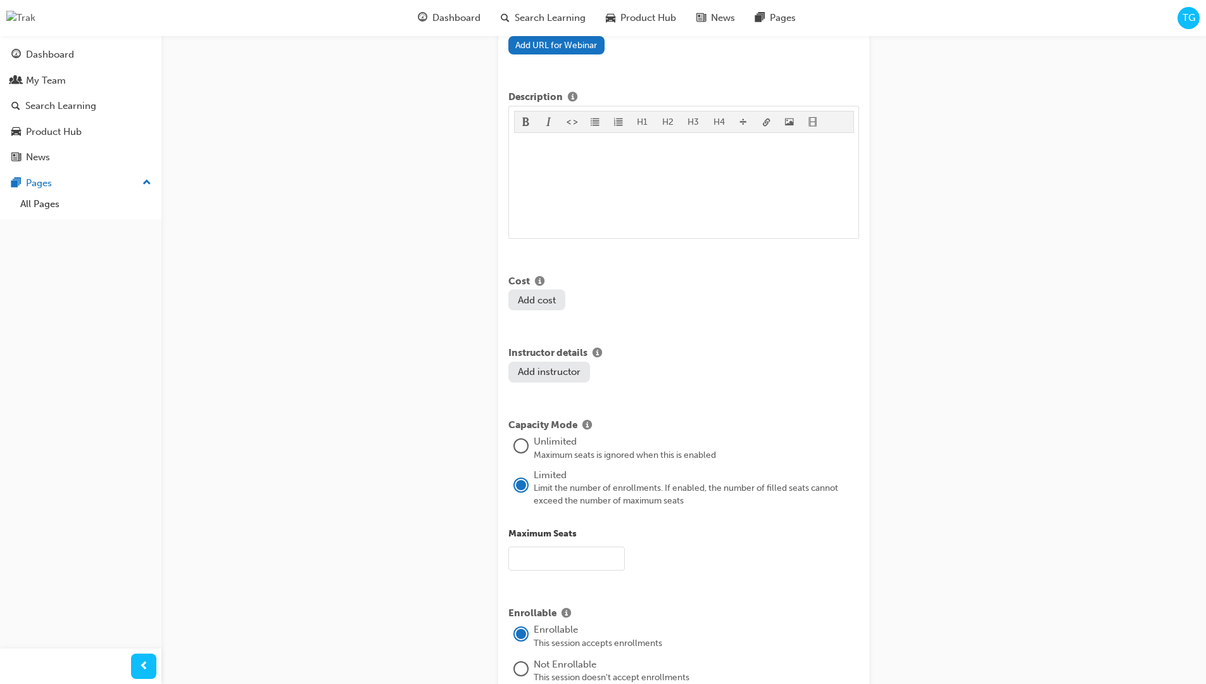 The height and width of the screenshot is (684, 1206). Describe the element at coordinates (21, 18) in the screenshot. I see `img: Trak` at that location.